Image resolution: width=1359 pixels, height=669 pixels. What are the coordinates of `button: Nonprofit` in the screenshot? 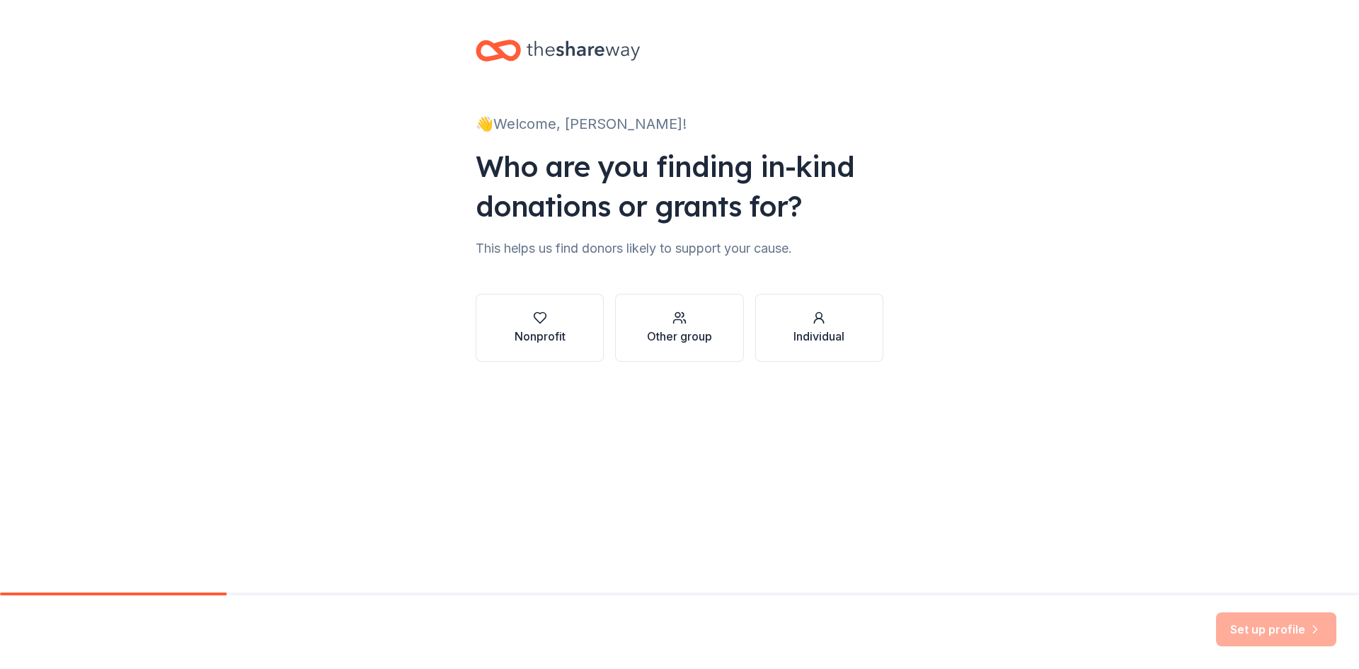 It's located at (540, 328).